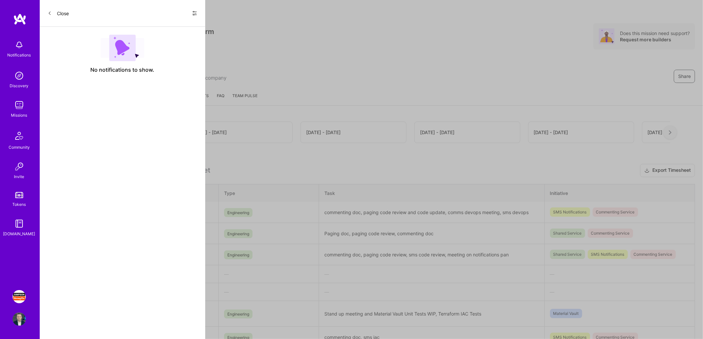 This screenshot has width=703, height=339. Describe the element at coordinates (19, 297) in the screenshot. I see `img: Simpson Strong-Tie: Full-stack engineering team for Platform` at that location.